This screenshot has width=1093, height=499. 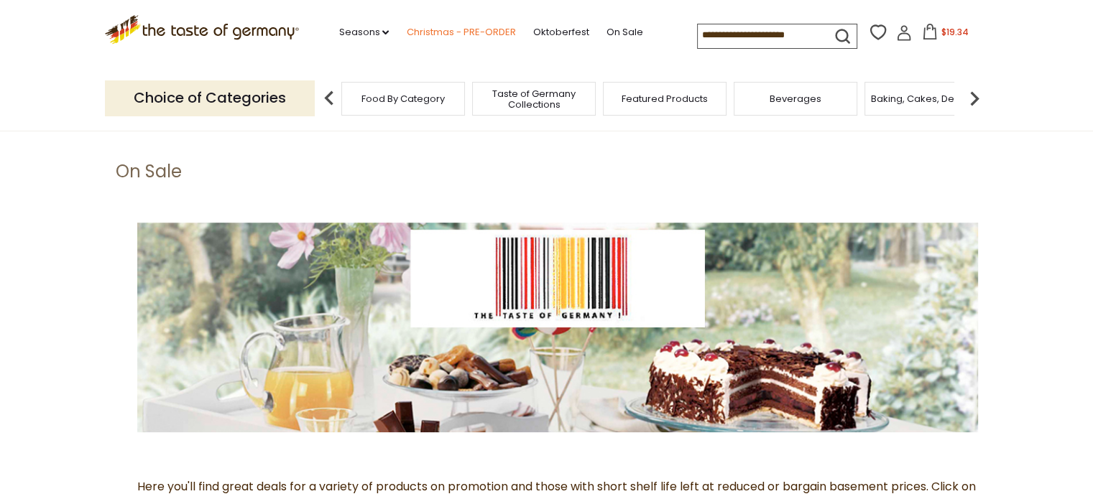 What do you see at coordinates (926, 98) in the screenshot?
I see `span: Baking, Cakes, Desserts` at bounding box center [926, 98].